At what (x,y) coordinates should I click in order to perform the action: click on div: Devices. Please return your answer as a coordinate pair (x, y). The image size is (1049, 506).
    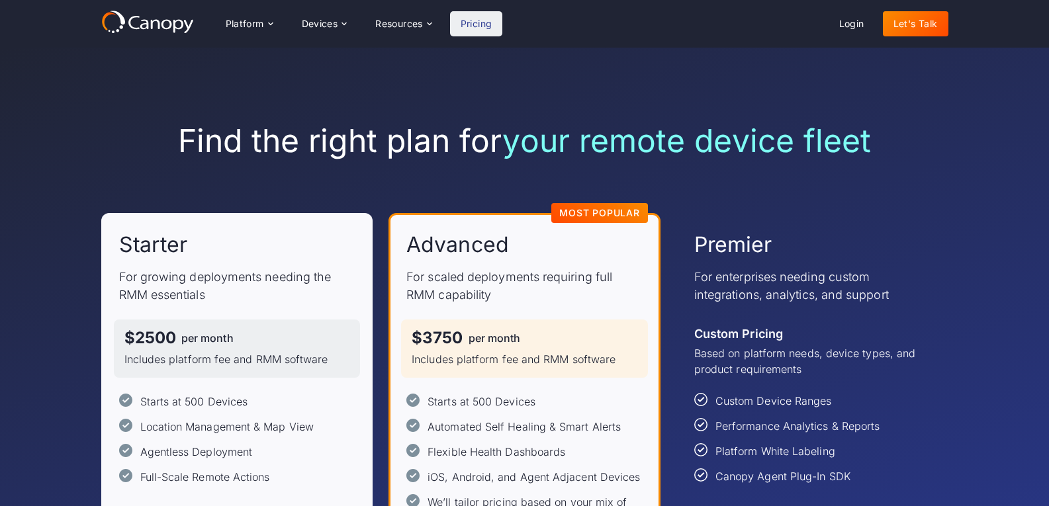
    Looking at the image, I should click on (320, 24).